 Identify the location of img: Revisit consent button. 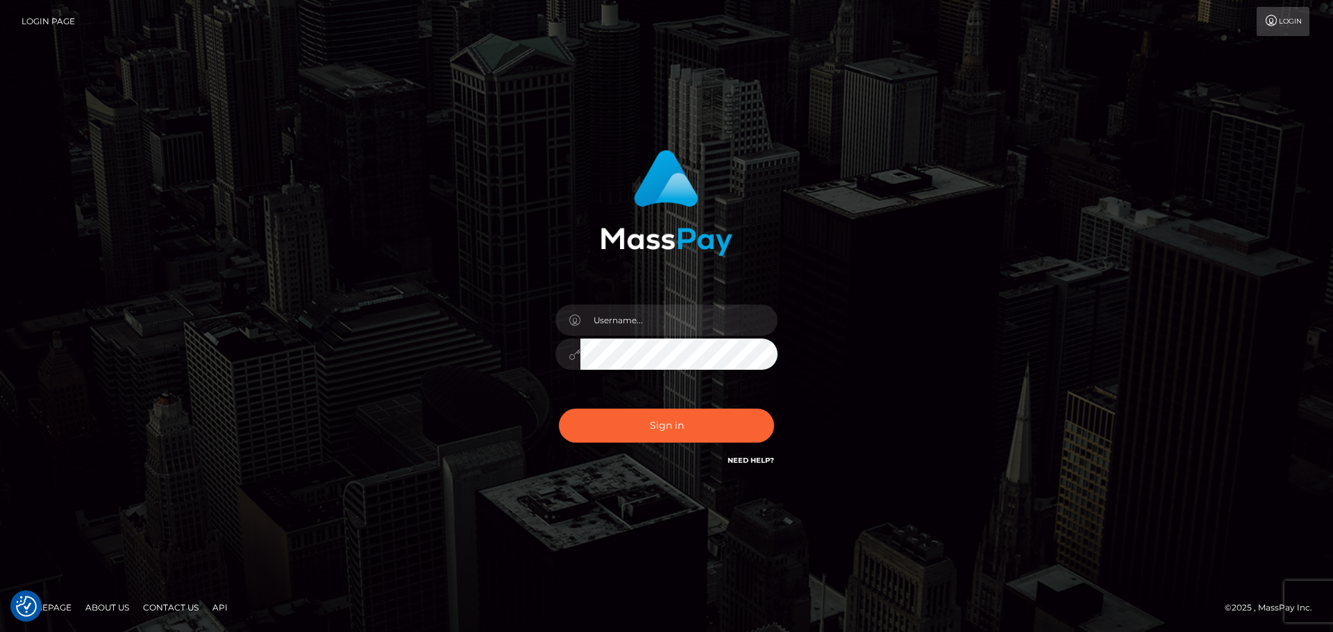
(26, 607).